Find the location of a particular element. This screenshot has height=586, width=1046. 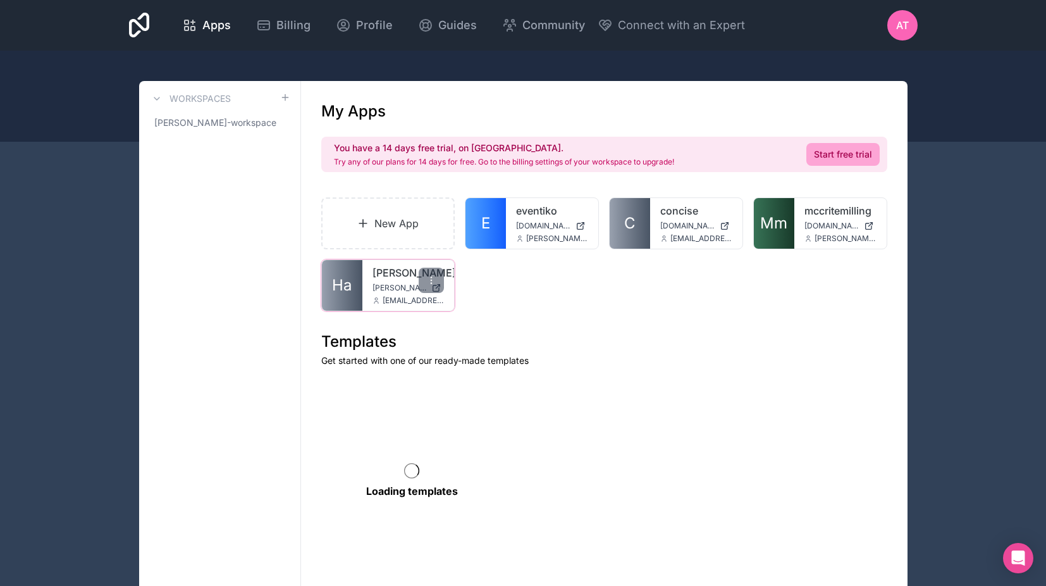

a: Billing is located at coordinates (283, 25).